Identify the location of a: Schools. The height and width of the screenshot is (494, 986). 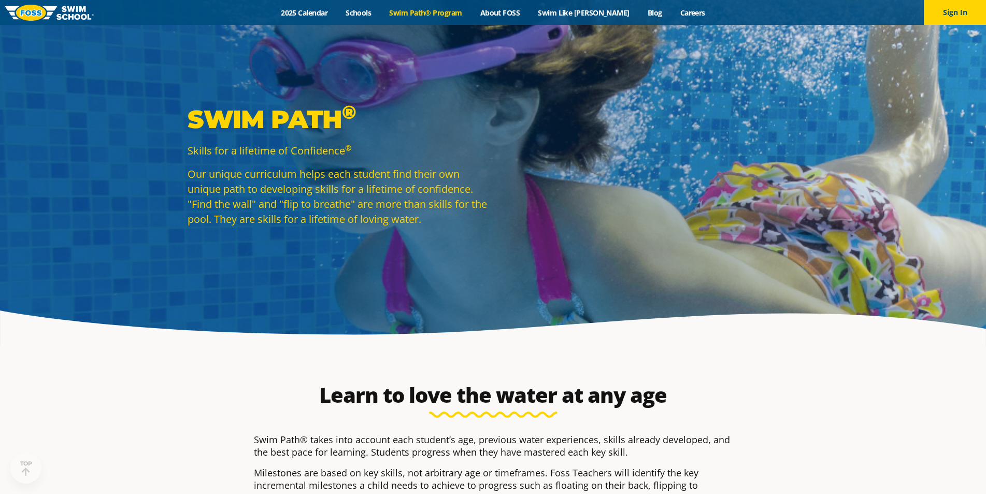
(359, 12).